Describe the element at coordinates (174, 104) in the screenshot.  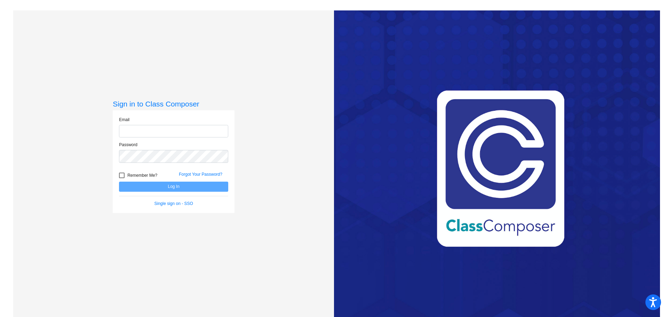
I see `h3: Sign in to Class Composer` at that location.